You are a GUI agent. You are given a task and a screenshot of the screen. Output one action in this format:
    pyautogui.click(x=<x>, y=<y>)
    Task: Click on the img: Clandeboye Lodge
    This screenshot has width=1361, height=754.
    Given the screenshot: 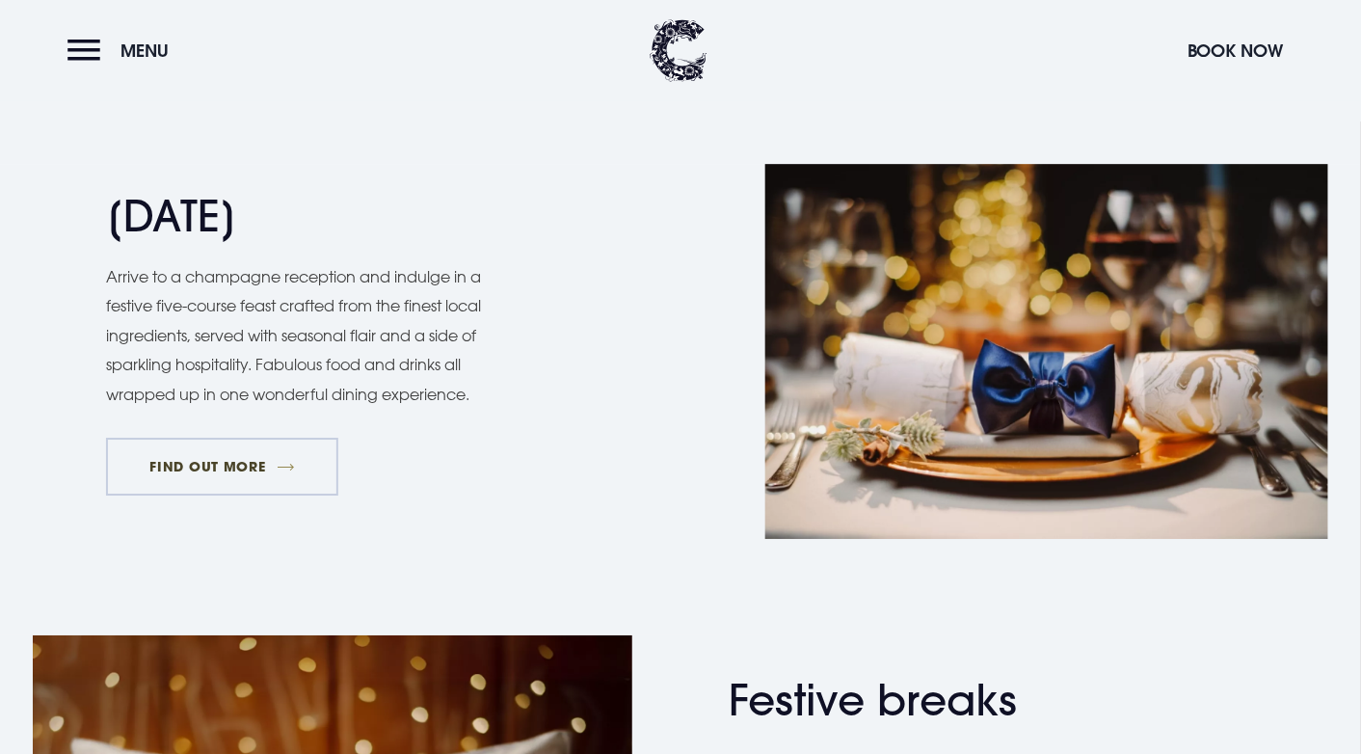 What is the action you would take?
    pyautogui.click(x=678, y=50)
    